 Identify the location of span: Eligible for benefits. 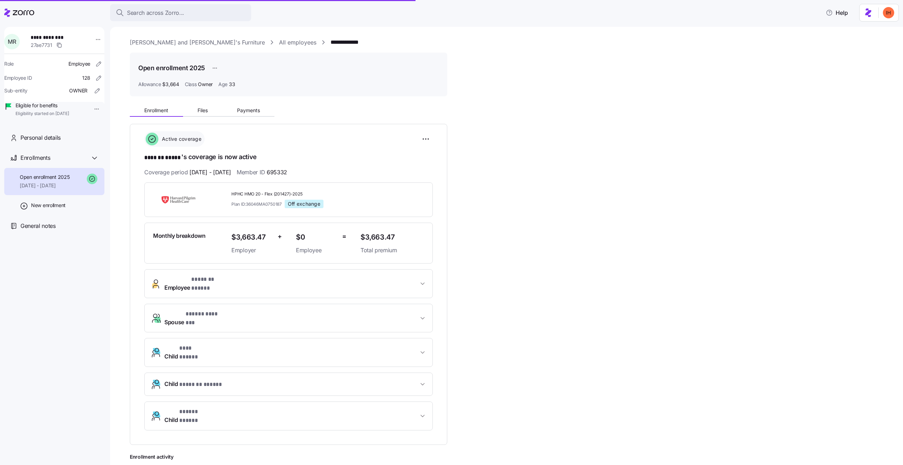
(42, 106).